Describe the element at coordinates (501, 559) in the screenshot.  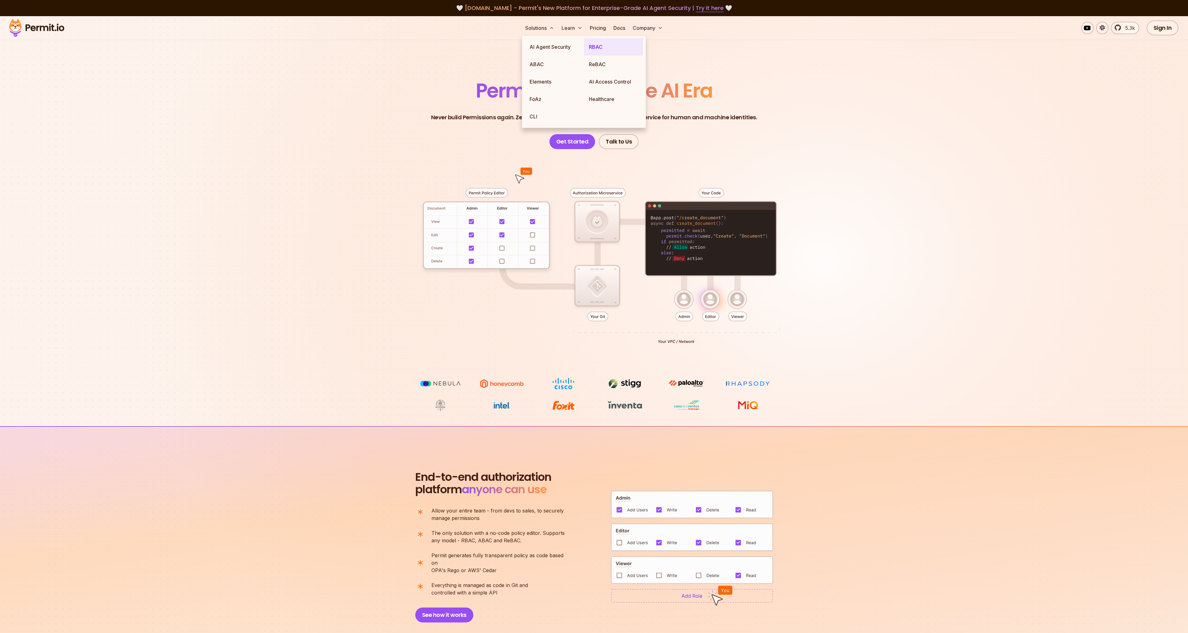
I see `span: Permit generates fully transparent policy as code based on` at that location.